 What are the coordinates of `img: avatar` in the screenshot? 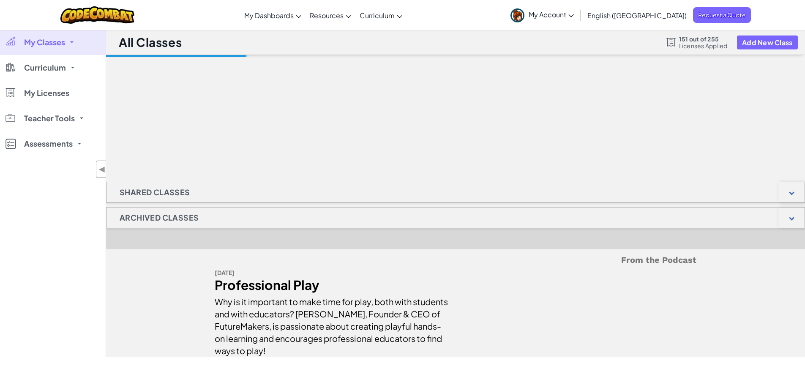 It's located at (517, 15).